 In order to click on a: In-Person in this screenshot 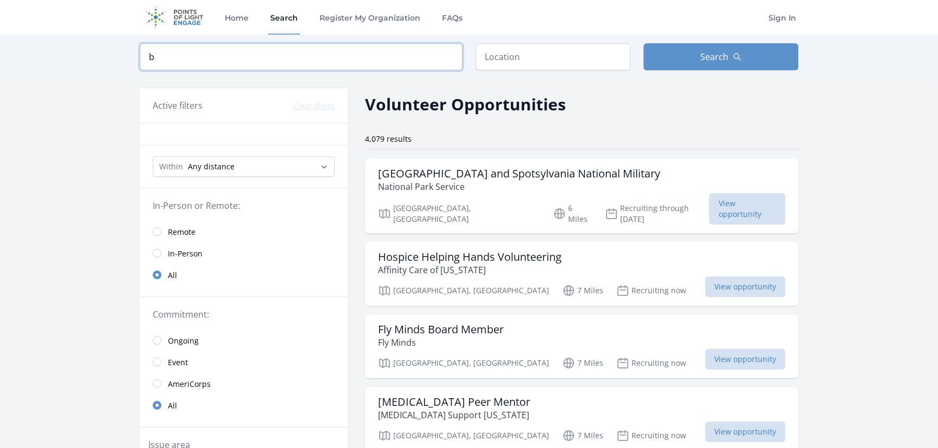, I will do `click(244, 253)`.